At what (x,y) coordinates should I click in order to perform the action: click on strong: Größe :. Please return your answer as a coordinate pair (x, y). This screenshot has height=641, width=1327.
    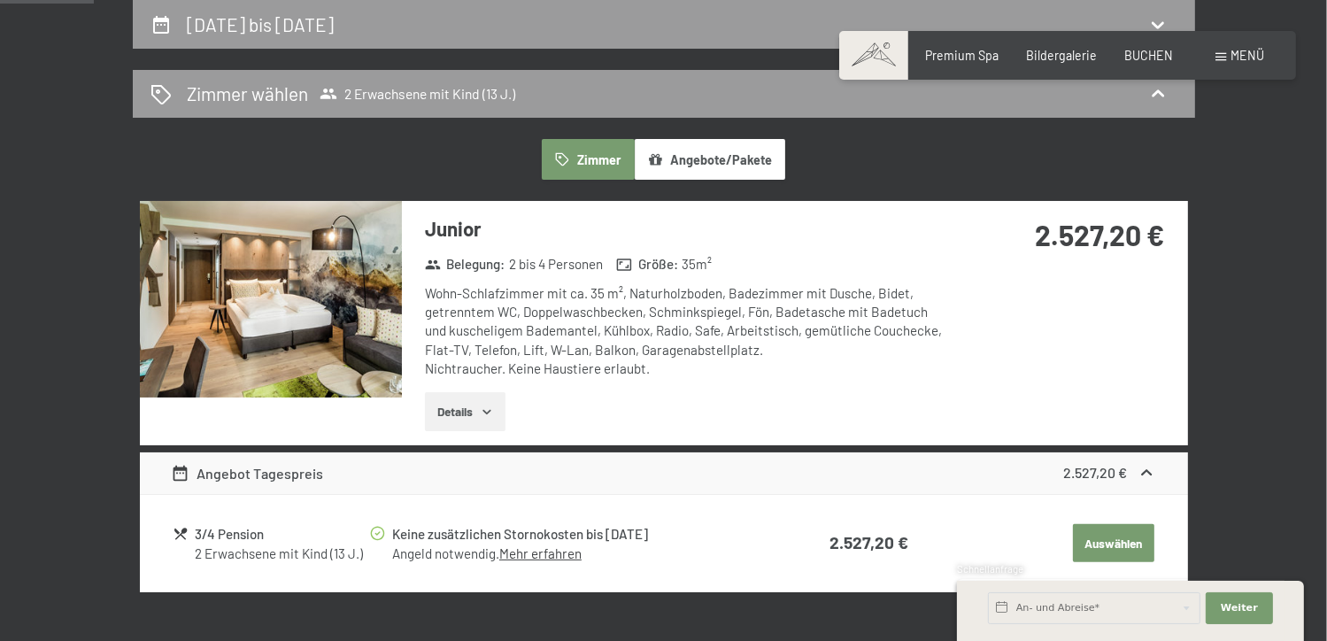
    Looking at the image, I should click on (647, 264).